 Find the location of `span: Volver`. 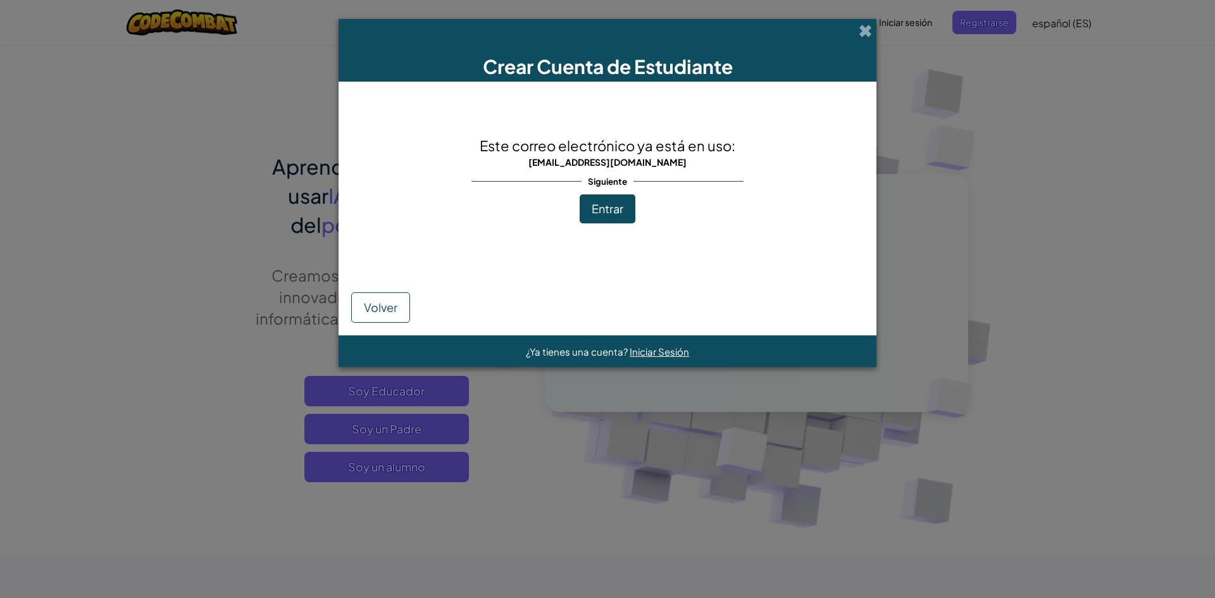

span: Volver is located at coordinates (380, 307).